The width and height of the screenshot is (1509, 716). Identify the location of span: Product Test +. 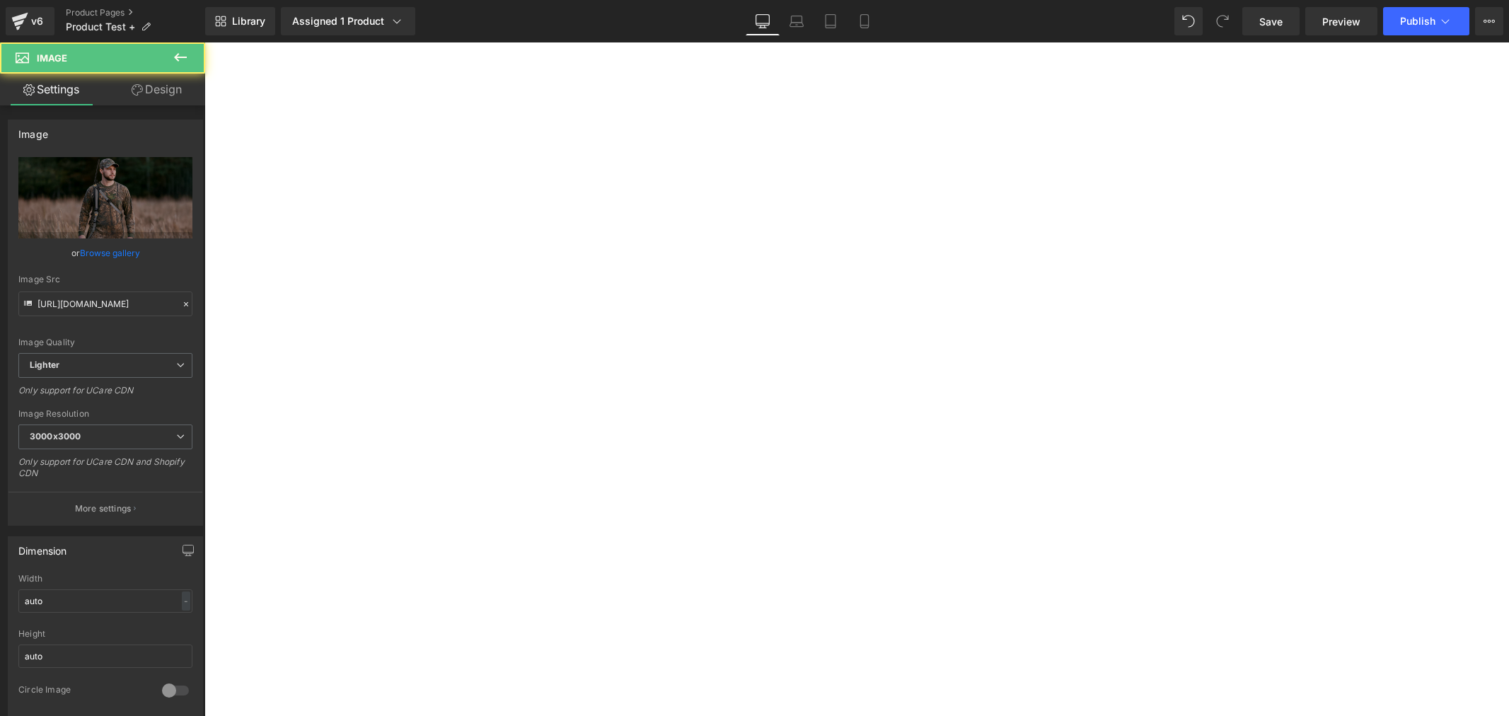
(100, 27).